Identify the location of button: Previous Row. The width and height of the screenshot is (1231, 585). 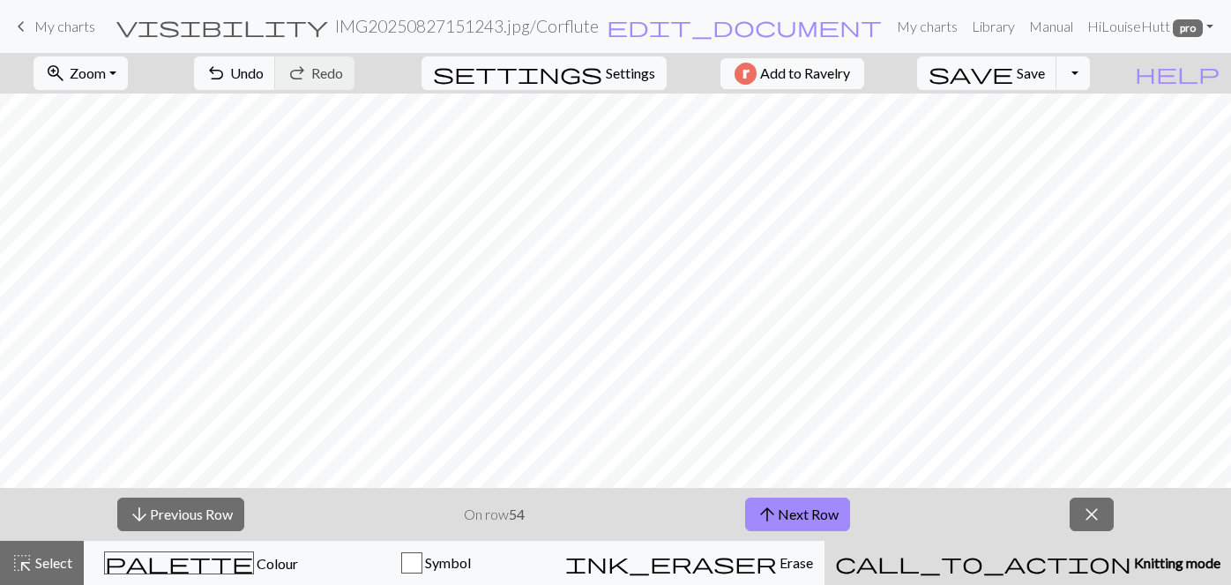
(181, 514).